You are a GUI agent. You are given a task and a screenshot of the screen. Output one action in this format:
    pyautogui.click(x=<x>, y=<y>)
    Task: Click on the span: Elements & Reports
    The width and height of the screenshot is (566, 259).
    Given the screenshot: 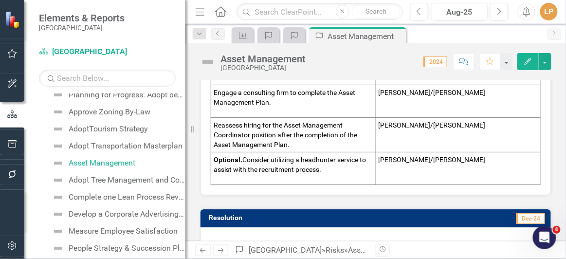 What is the action you would take?
    pyautogui.click(x=82, y=18)
    